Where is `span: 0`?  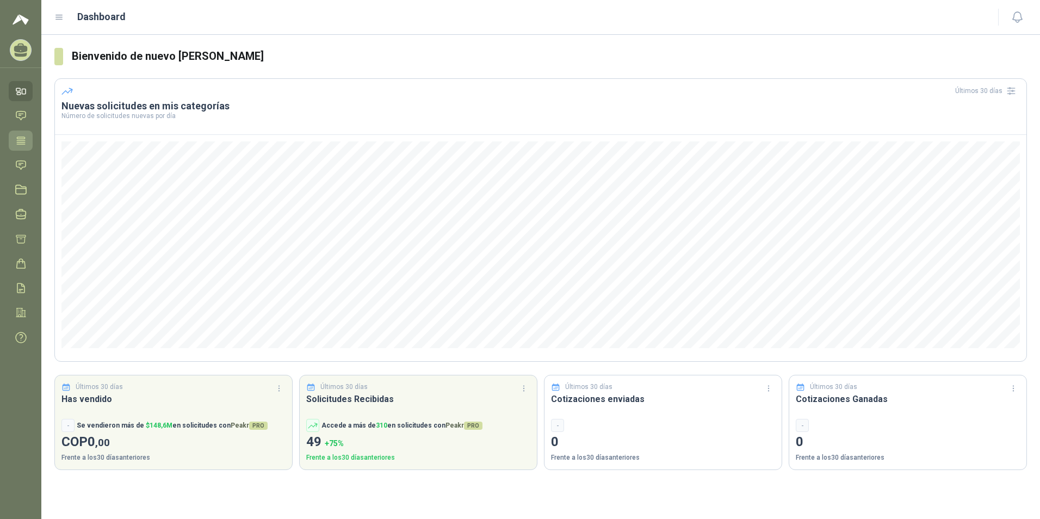
span: 0 is located at coordinates (98, 442).